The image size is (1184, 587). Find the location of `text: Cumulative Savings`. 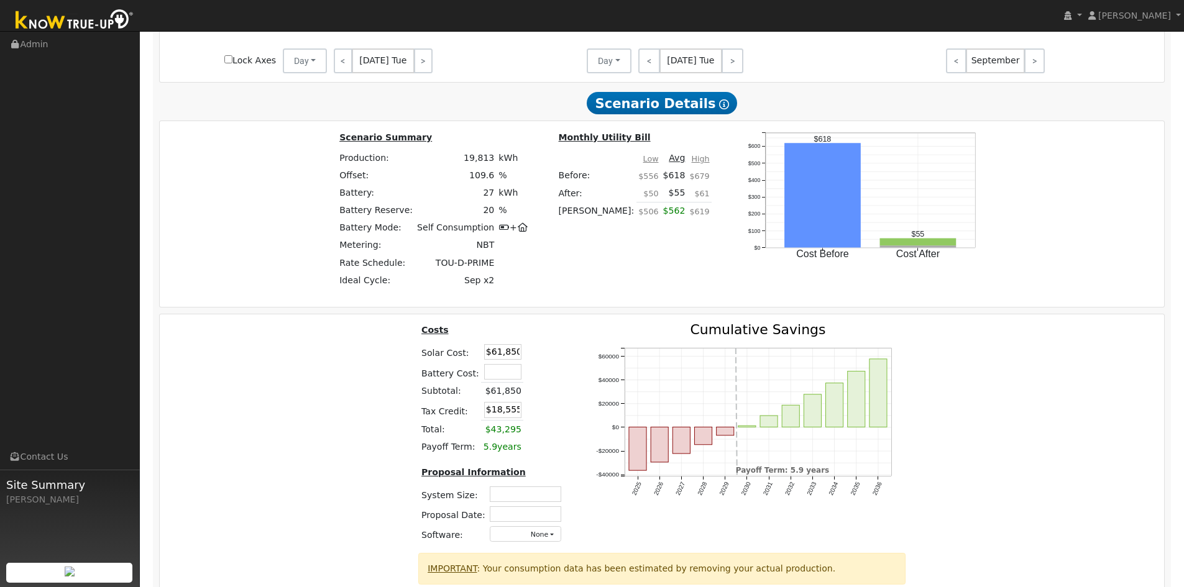

text: Cumulative Savings is located at coordinates (758, 329).